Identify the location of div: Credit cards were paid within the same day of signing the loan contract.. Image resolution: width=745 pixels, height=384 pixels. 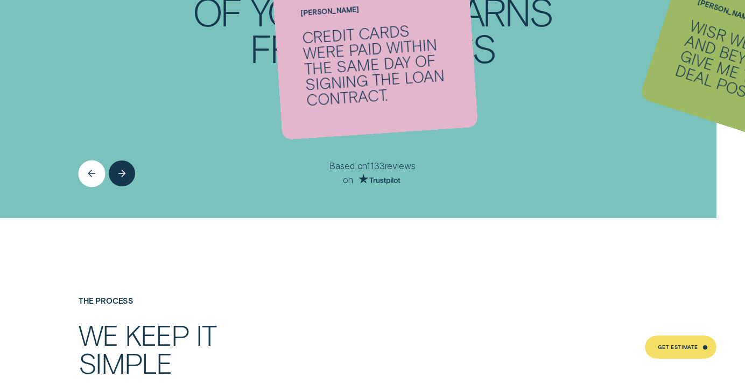
(376, 64).